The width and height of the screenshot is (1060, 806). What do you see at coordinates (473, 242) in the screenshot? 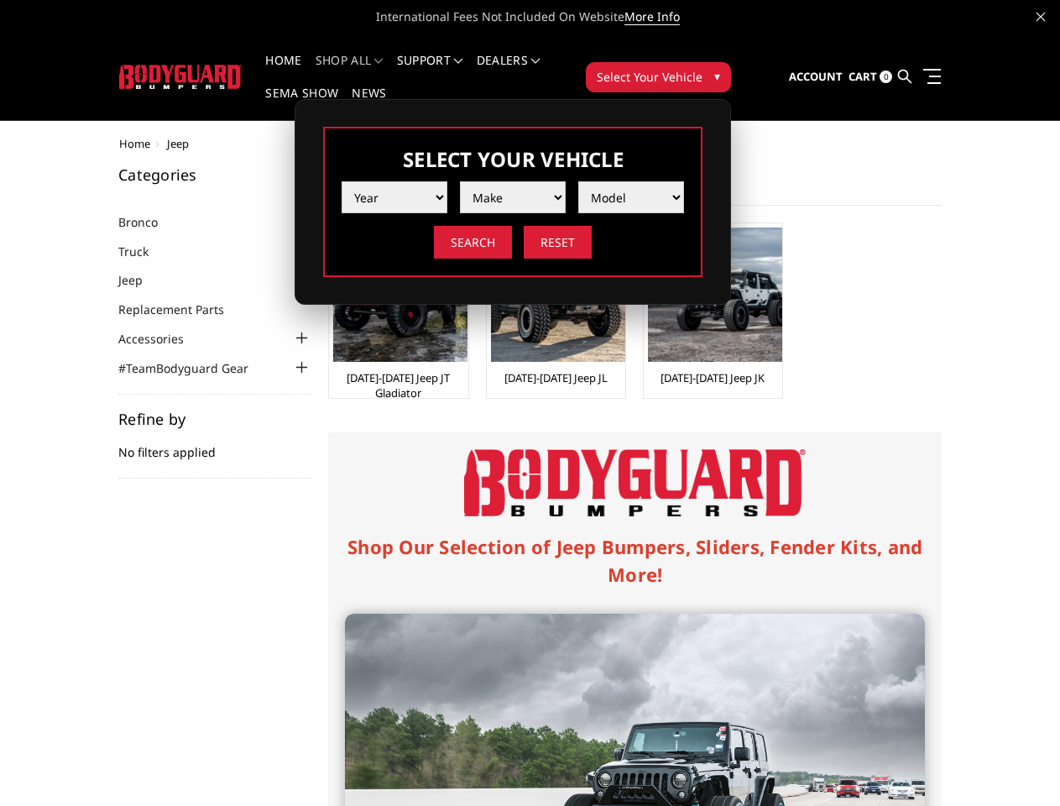
I see `input: Search` at bounding box center [473, 242].